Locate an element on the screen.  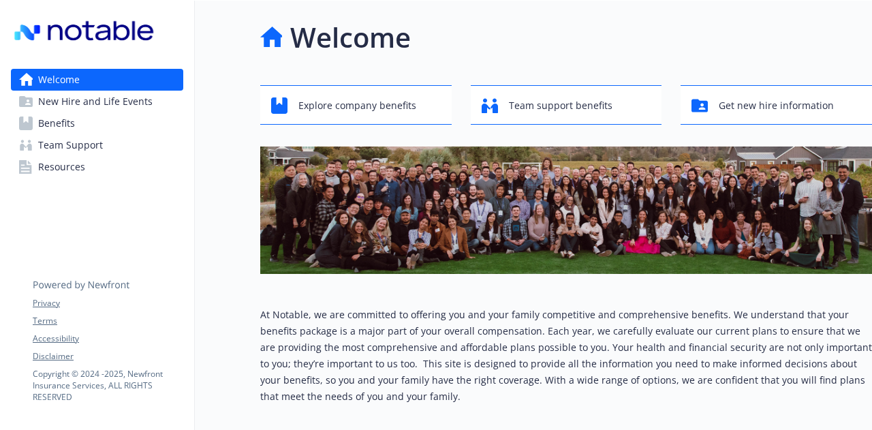
a: Benefits is located at coordinates (97, 123).